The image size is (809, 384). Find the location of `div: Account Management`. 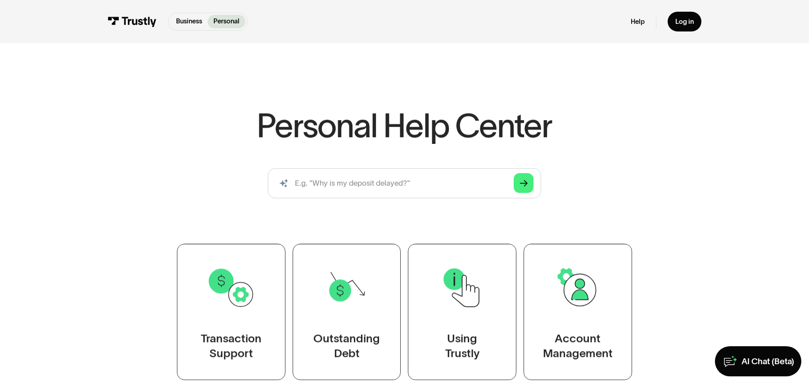

div: Account Management is located at coordinates (577, 346).